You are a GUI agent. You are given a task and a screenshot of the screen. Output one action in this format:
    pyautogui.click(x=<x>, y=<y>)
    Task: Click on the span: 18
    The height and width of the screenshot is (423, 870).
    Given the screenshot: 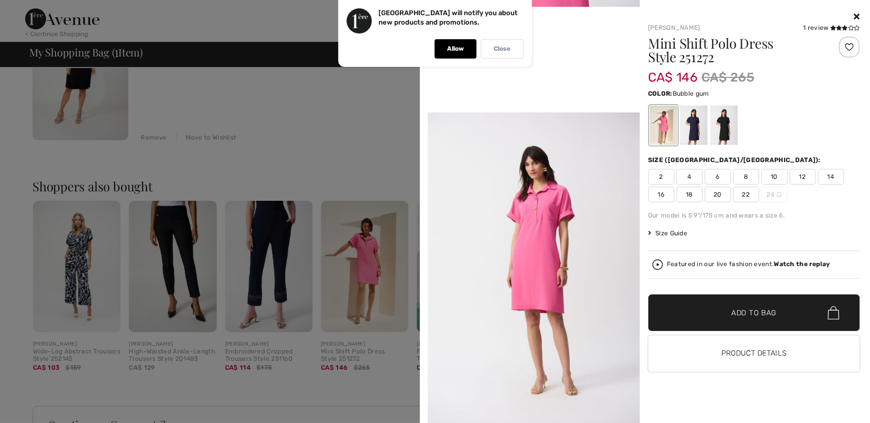 What is the action you would take?
    pyautogui.click(x=689, y=195)
    